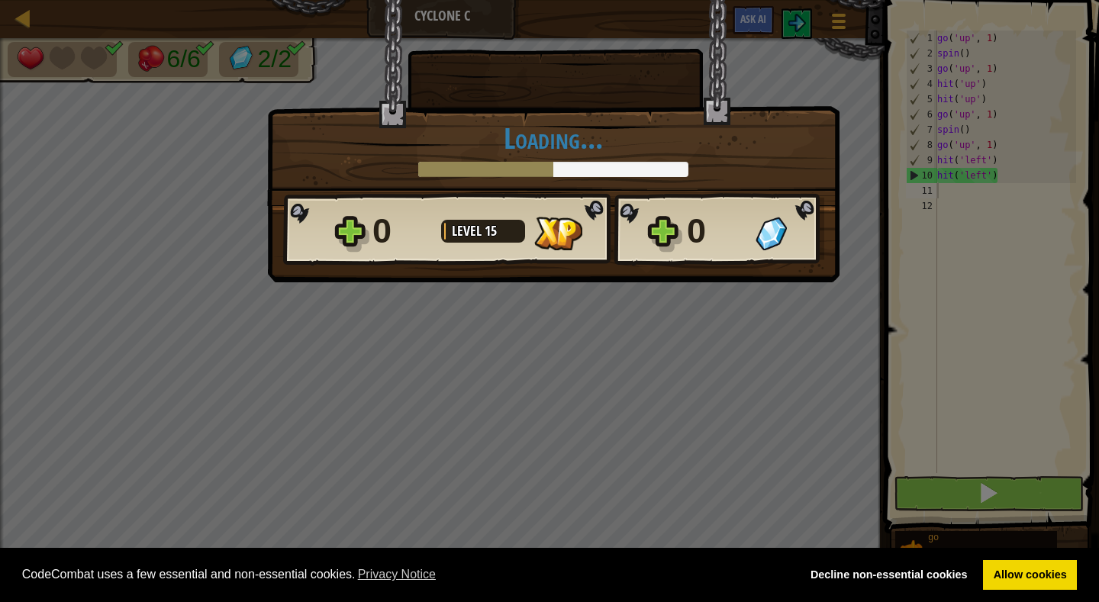 This screenshot has height=602, width=1099. What do you see at coordinates (1030, 576) in the screenshot?
I see `a: allow cookies` at bounding box center [1030, 576].